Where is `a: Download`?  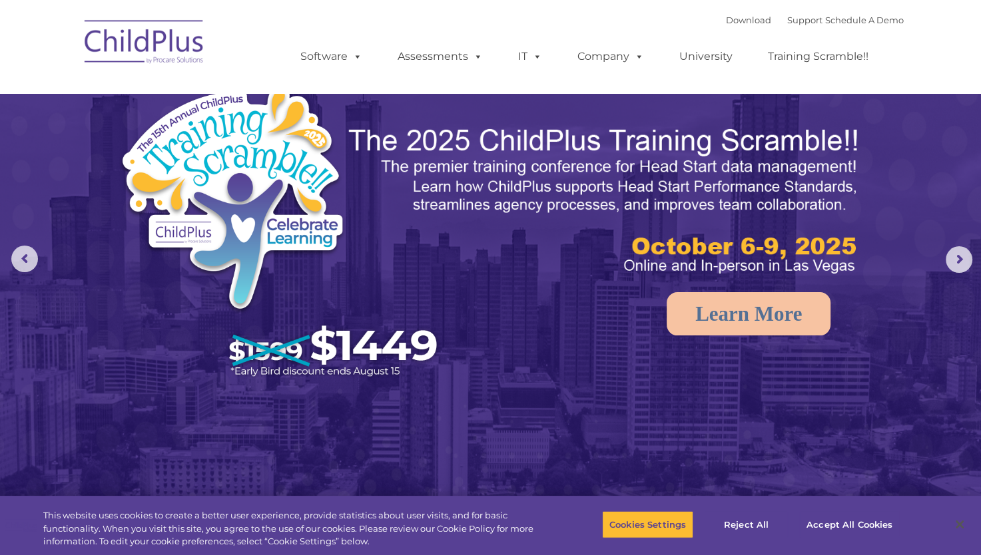 a: Download is located at coordinates (749, 20).